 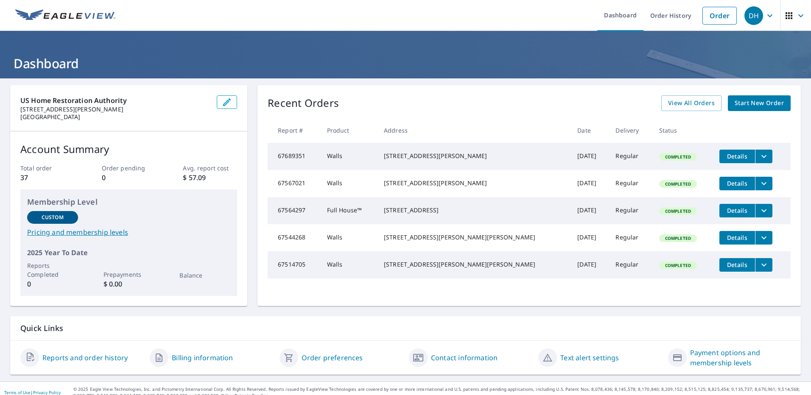 I want to click on a: Billing information, so click(x=202, y=358).